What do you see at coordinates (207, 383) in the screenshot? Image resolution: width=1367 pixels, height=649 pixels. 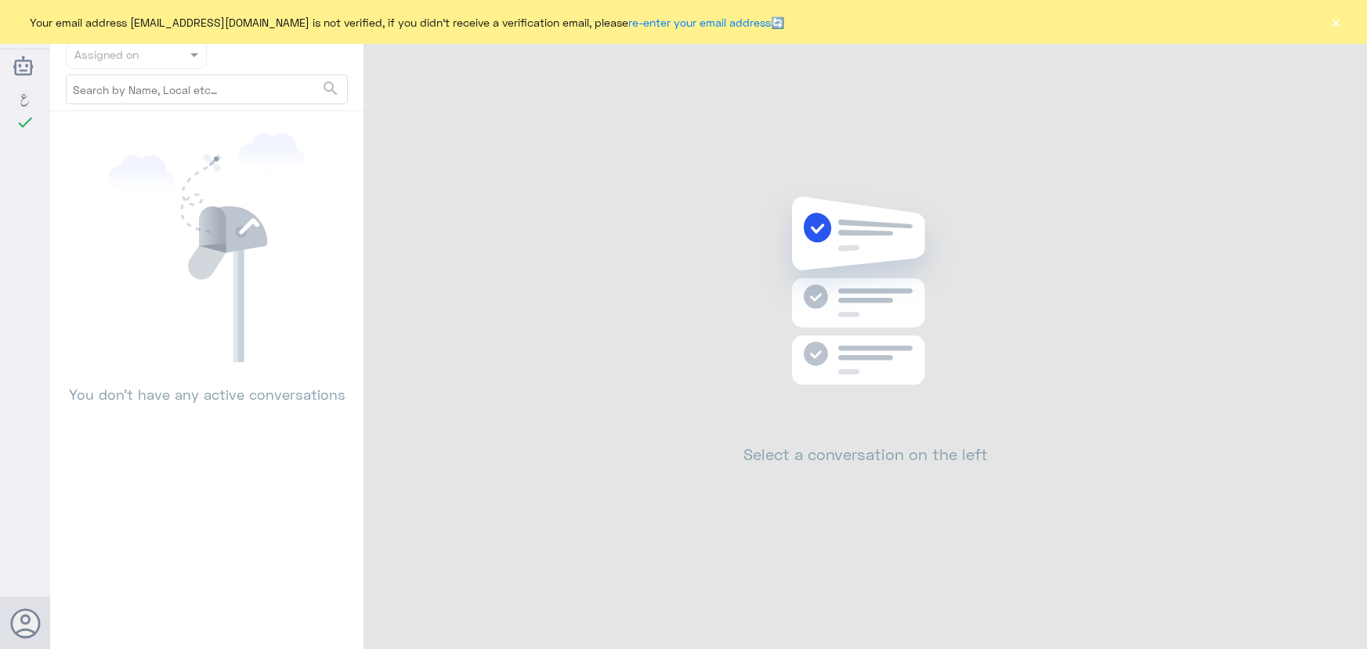 I see `p: You don’t have any active conversations` at bounding box center [207, 383].